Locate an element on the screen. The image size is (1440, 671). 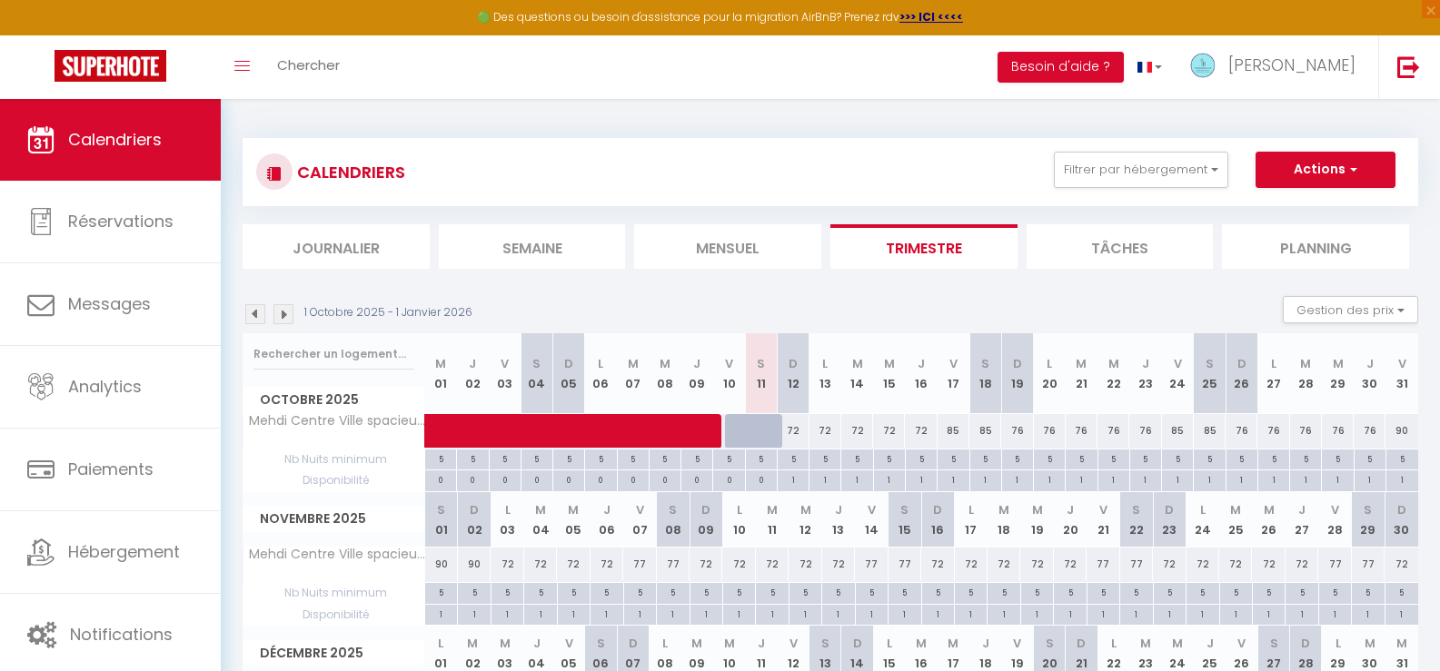
span: Nb Nuits minimum is located at coordinates (333, 593).